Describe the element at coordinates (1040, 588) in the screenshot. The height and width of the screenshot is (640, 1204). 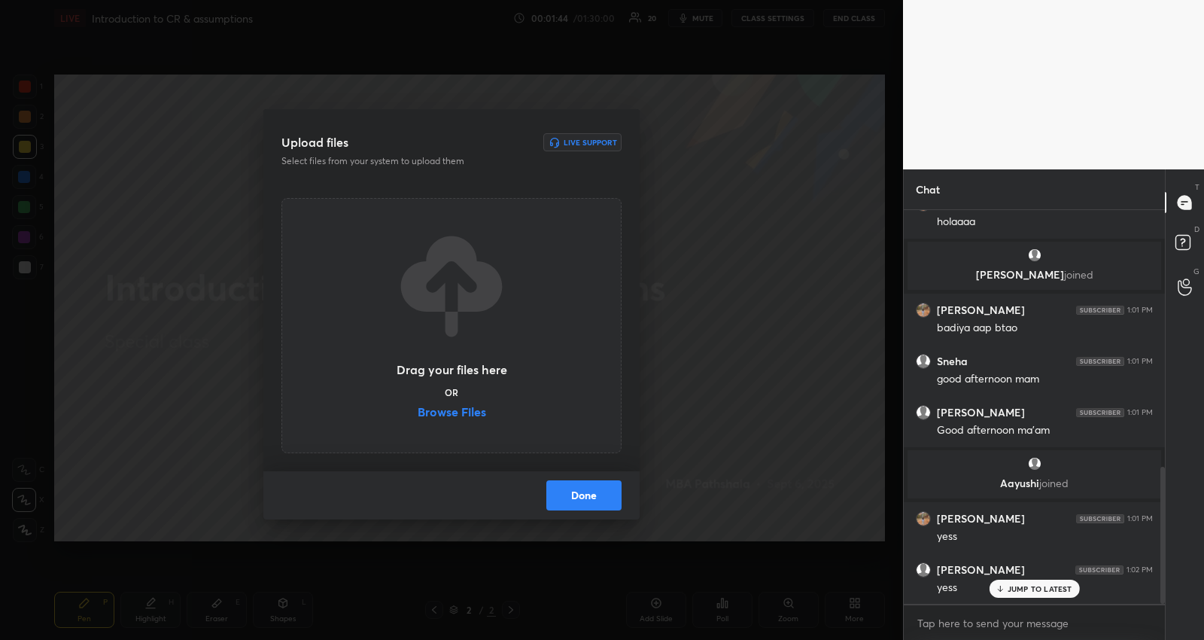
I see `p: JUMP TO LATEST` at that location.